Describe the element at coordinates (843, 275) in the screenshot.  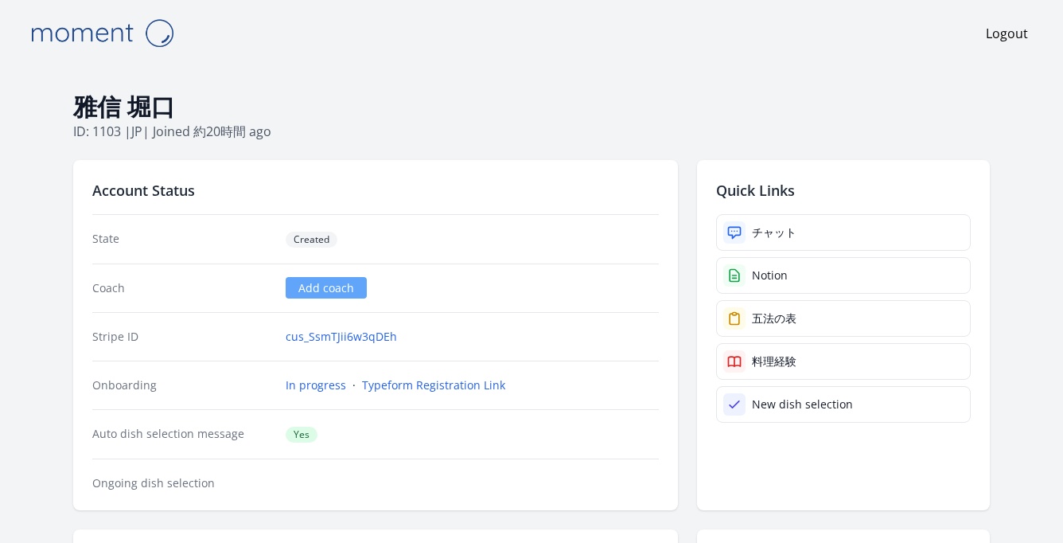
I see `a: Notion` at that location.